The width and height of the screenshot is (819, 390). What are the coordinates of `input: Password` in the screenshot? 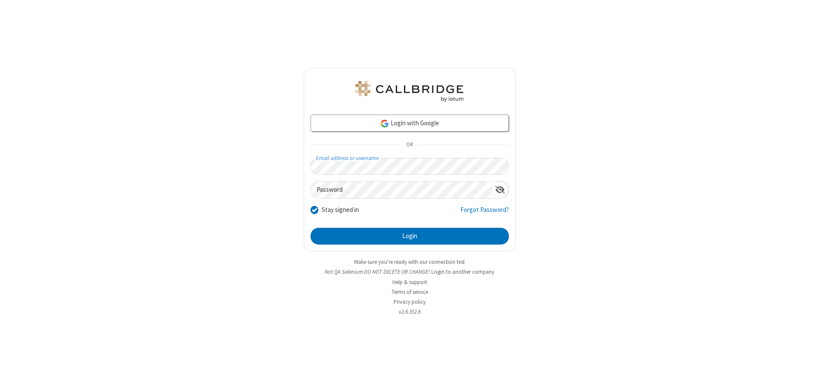 It's located at (402, 189).